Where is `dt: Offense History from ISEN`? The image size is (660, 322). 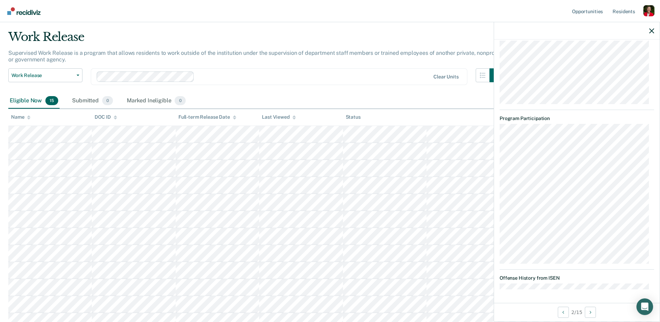
dt: Offense History from ISEN is located at coordinates (577, 278).